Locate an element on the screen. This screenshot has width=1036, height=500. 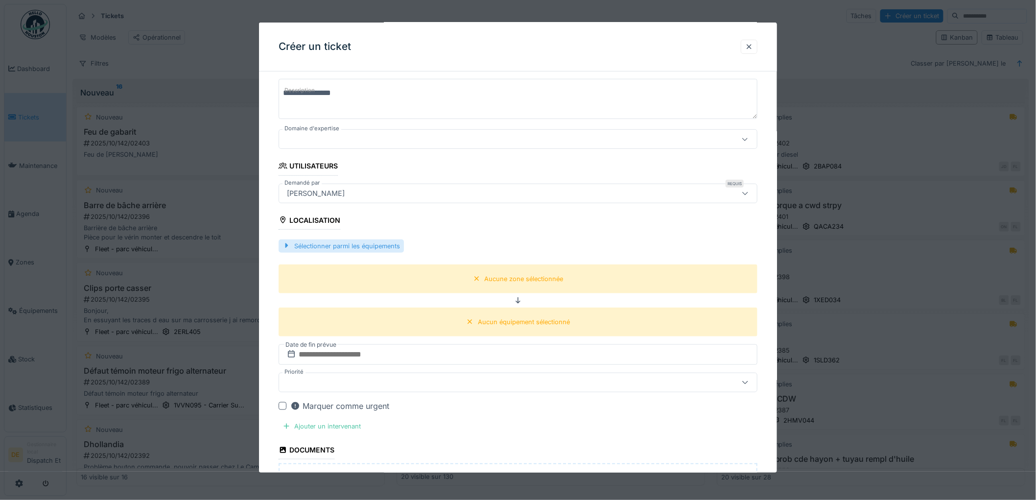
div: Aucune zone sélectionnée is located at coordinates (524, 279).